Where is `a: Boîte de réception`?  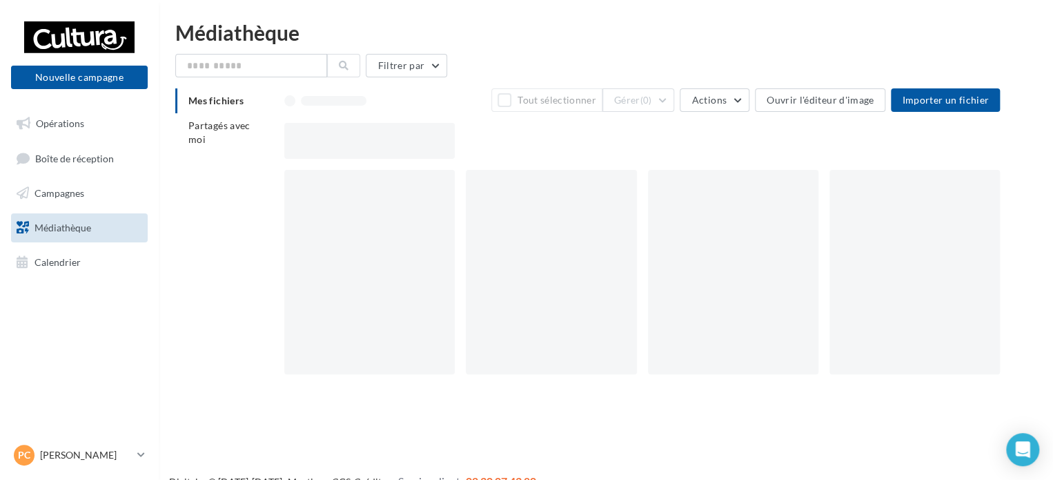 a: Boîte de réception is located at coordinates (79, 158).